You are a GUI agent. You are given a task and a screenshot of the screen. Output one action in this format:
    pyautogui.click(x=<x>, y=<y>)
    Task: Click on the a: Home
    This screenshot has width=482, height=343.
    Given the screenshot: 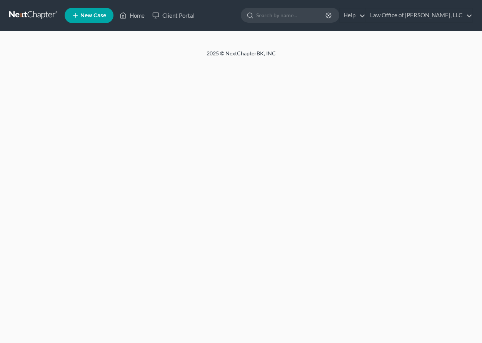 What is the action you would take?
    pyautogui.click(x=132, y=15)
    